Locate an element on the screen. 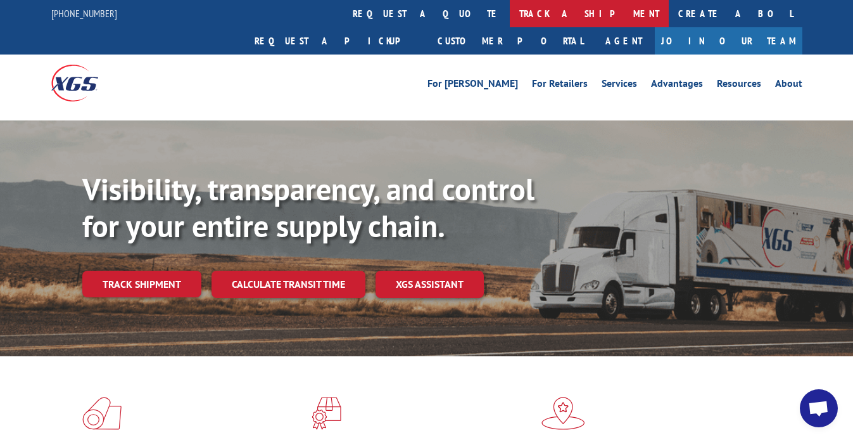  img: xgs-icon-flagship-distribution-model-red is located at coordinates (563, 413).